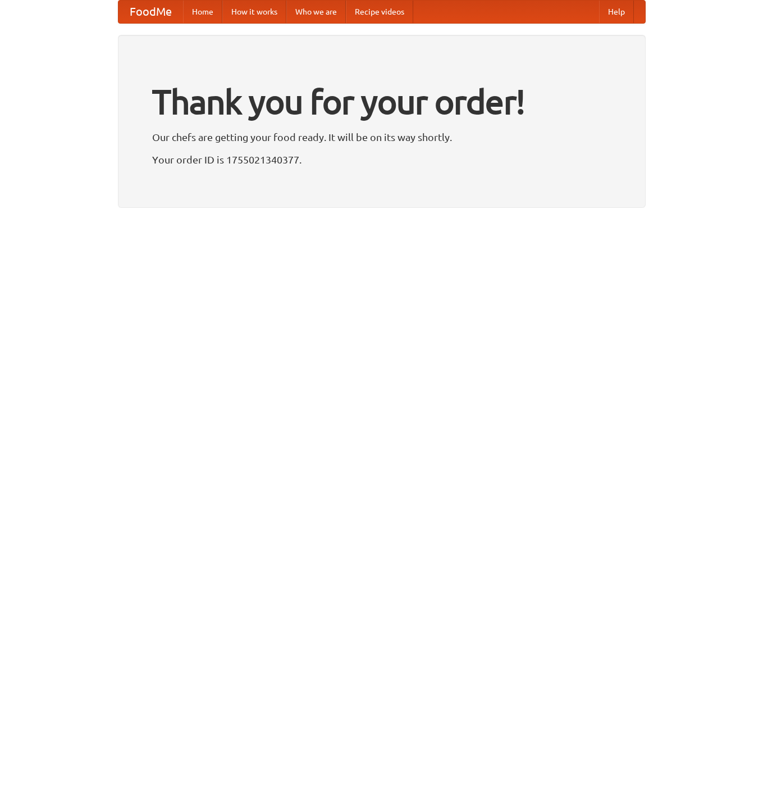 Image resolution: width=763 pixels, height=795 pixels. What do you see at coordinates (151, 12) in the screenshot?
I see `a: FoodMe` at bounding box center [151, 12].